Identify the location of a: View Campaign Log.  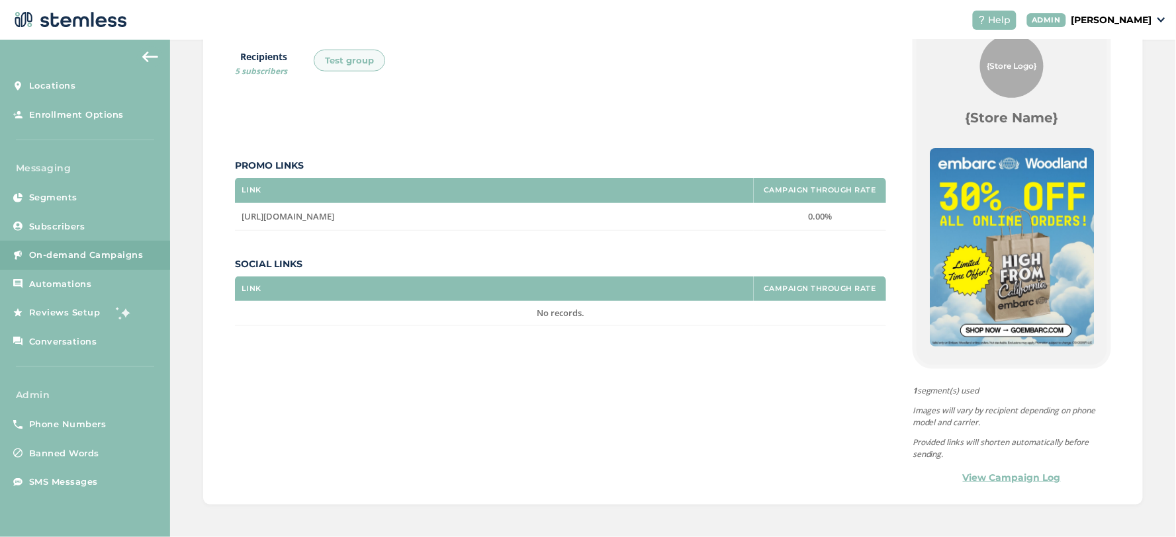
(1012, 478).